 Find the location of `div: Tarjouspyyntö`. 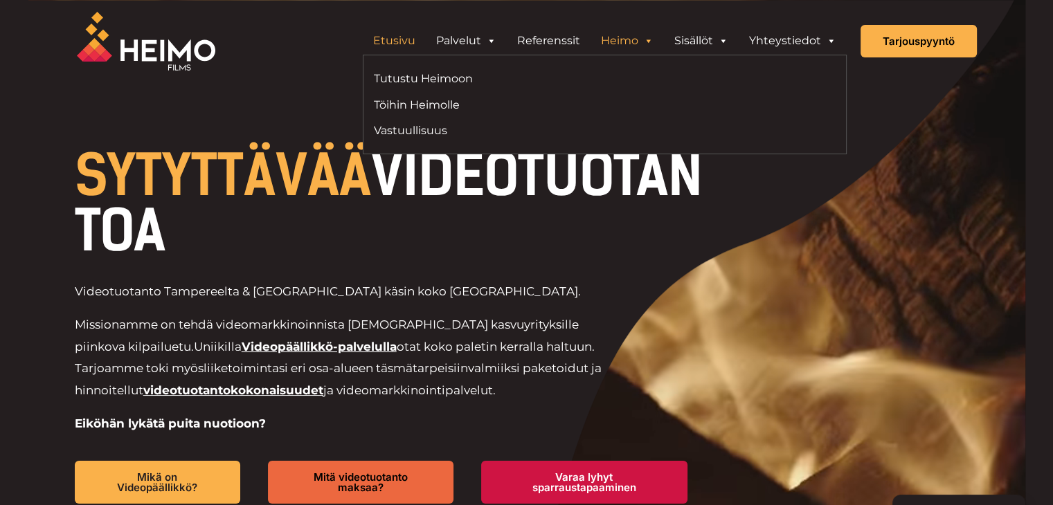

div: Tarjouspyyntö is located at coordinates (918, 41).